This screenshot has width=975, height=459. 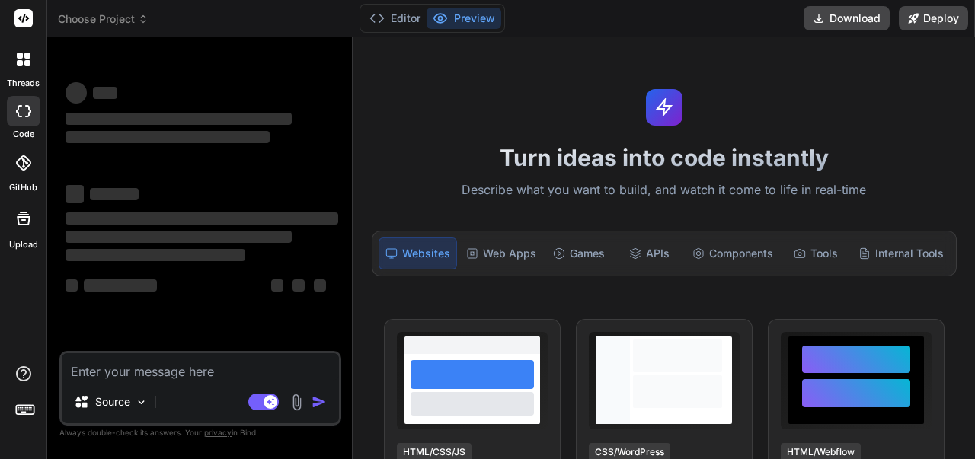 What do you see at coordinates (113, 402) in the screenshot?
I see `p: Source` at bounding box center [113, 402].